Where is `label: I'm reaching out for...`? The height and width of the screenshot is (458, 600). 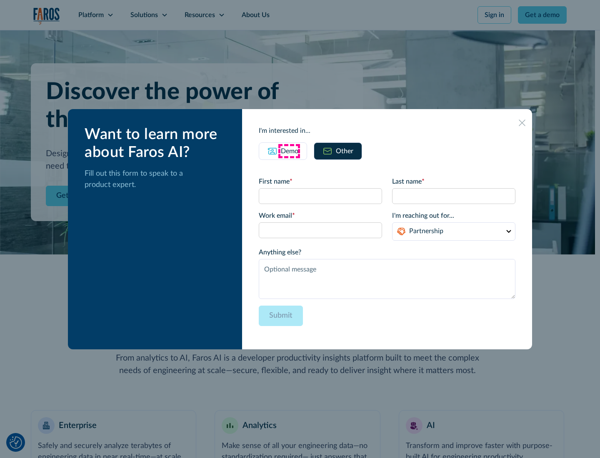 label: I'm reaching out for... is located at coordinates (454, 216).